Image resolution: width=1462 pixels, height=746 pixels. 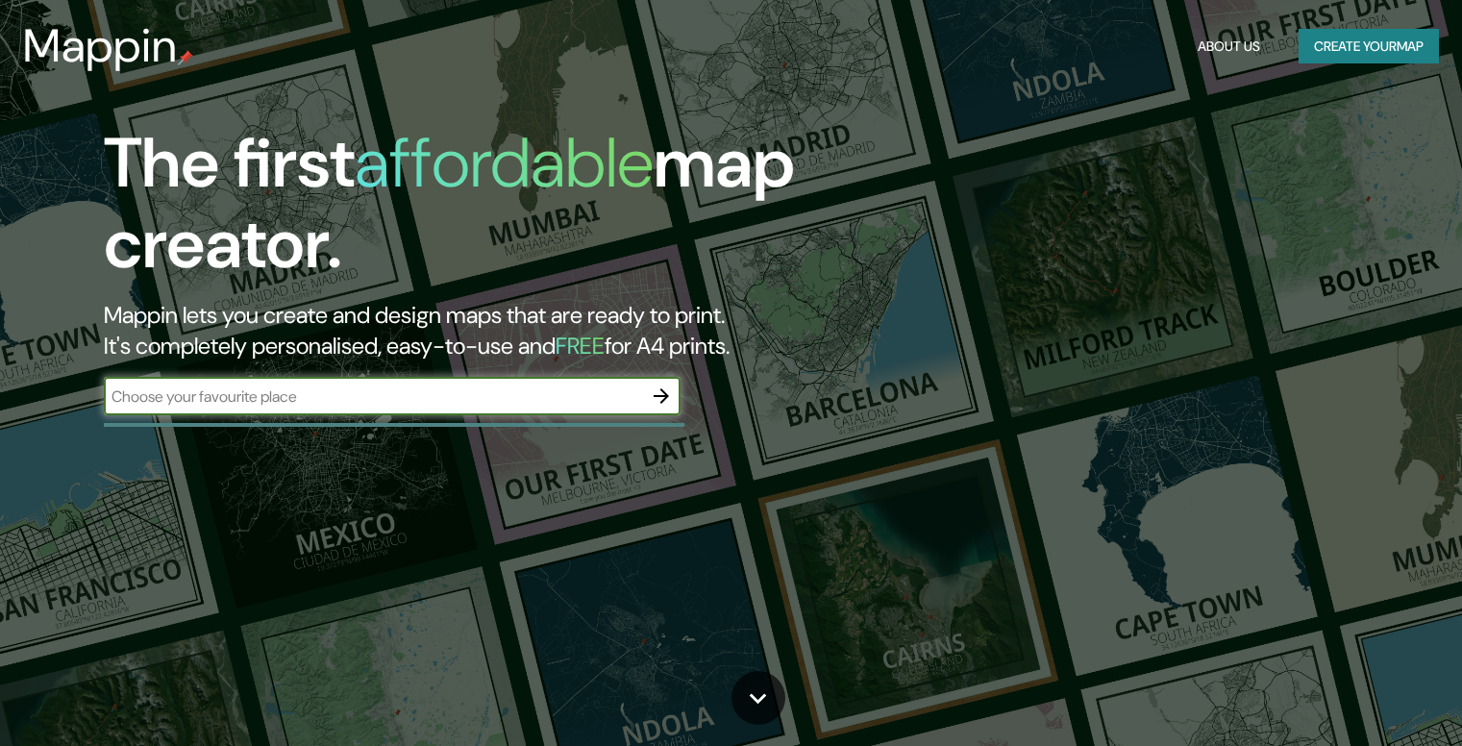 I want to click on h2: Mappin lets you create and design maps that are ready to print. It's completely personalised, eas..., so click(x=469, y=331).